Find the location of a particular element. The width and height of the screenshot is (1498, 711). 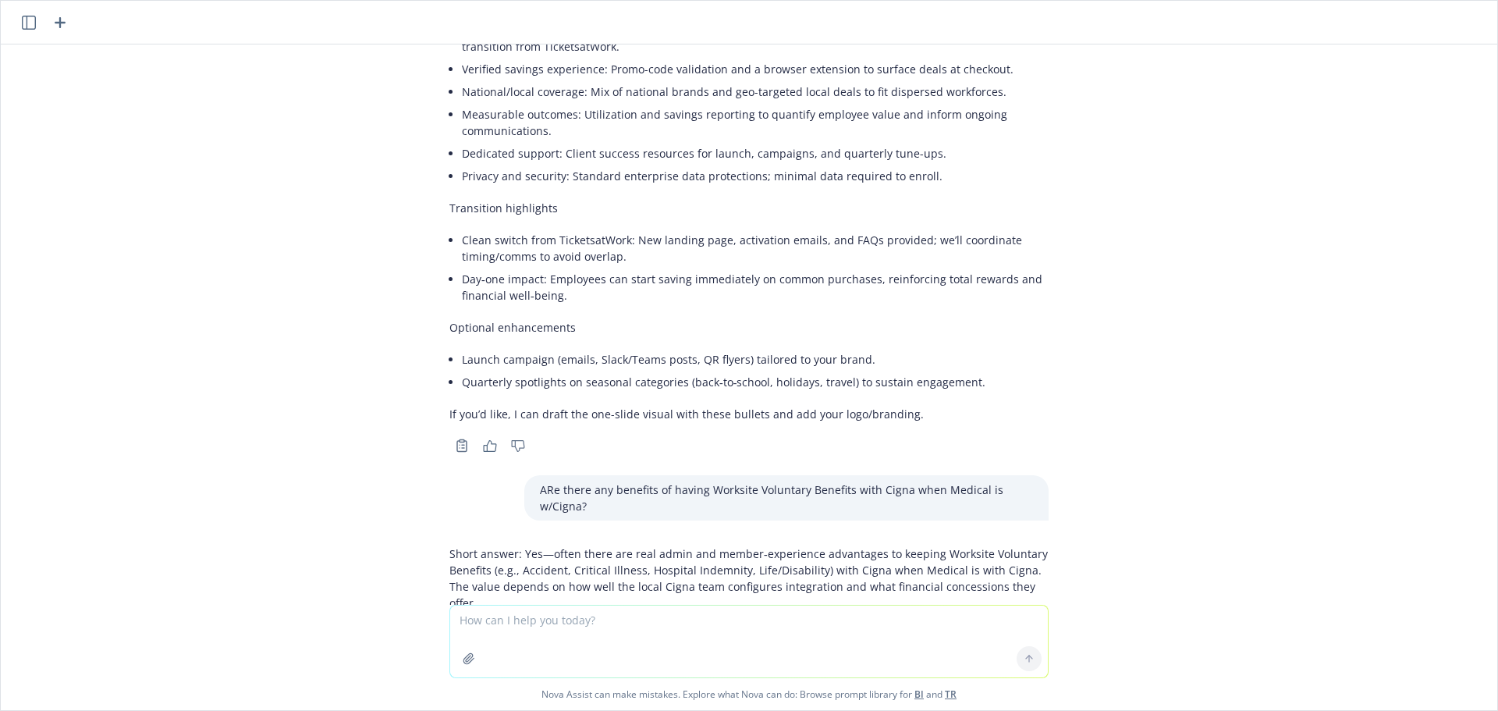

li: National/local coverage: Mix of national brands and geo-targeted local deals to fit dispersed wor... is located at coordinates (755, 91).